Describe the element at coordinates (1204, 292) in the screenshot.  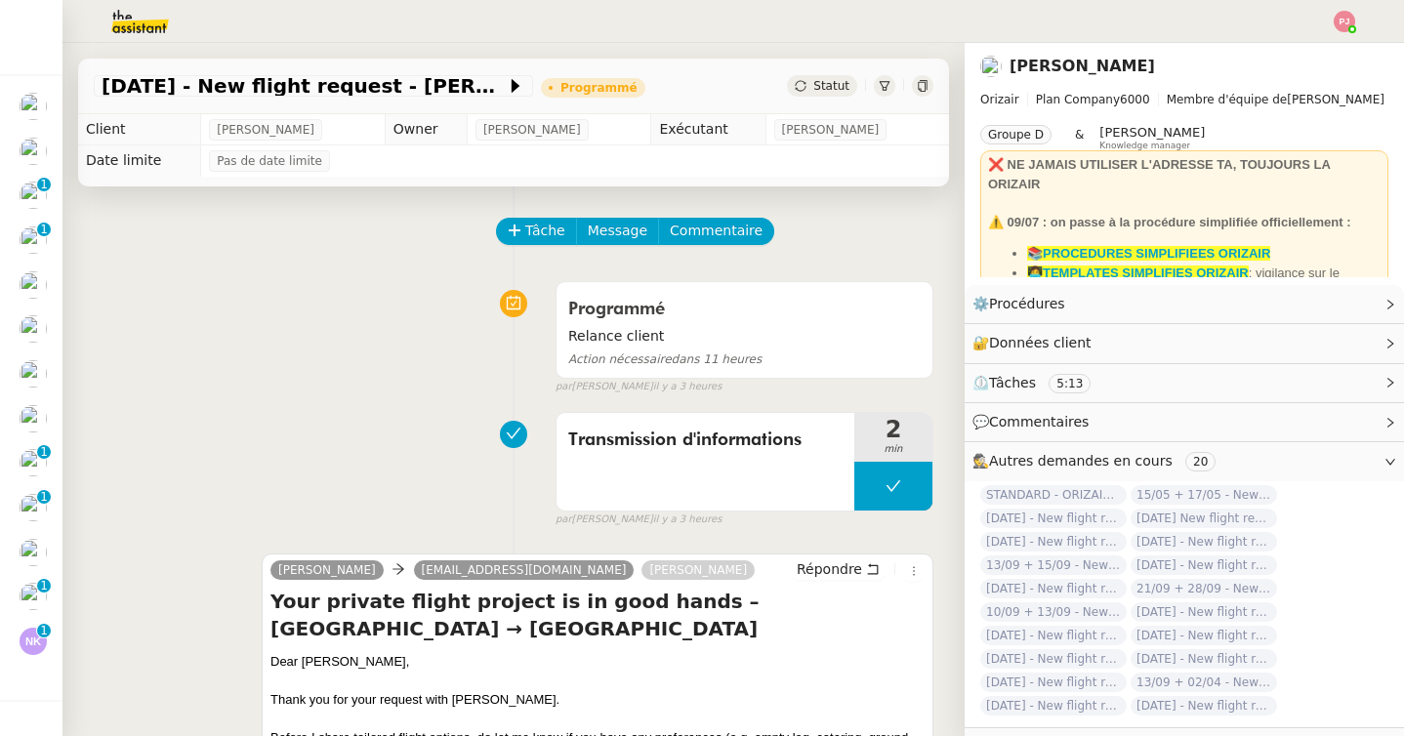
I see `li: : vigilance sur le dashboard utiliser uniquement les templates avec ✈️Orizair pour éviter les con...` at that location.